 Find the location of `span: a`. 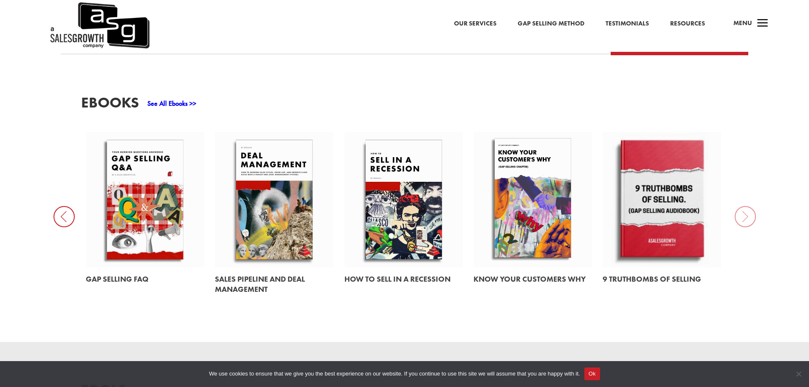

span: a is located at coordinates (763, 24).